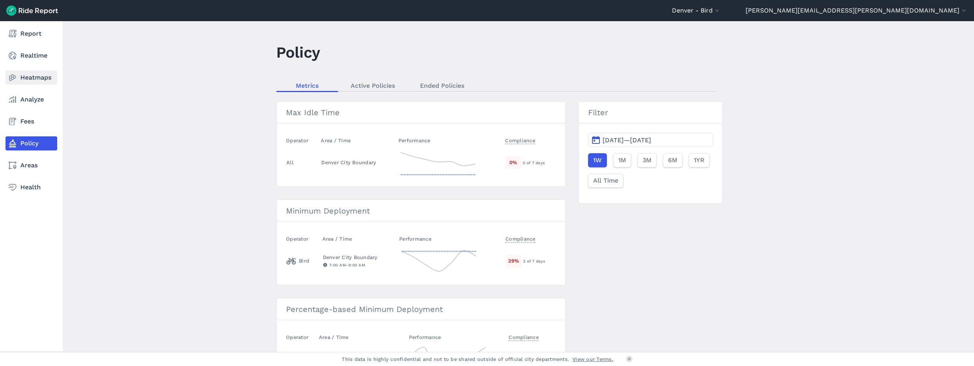  What do you see at coordinates (696, 11) in the screenshot?
I see `button: Denver - Bird` at bounding box center [696, 11].